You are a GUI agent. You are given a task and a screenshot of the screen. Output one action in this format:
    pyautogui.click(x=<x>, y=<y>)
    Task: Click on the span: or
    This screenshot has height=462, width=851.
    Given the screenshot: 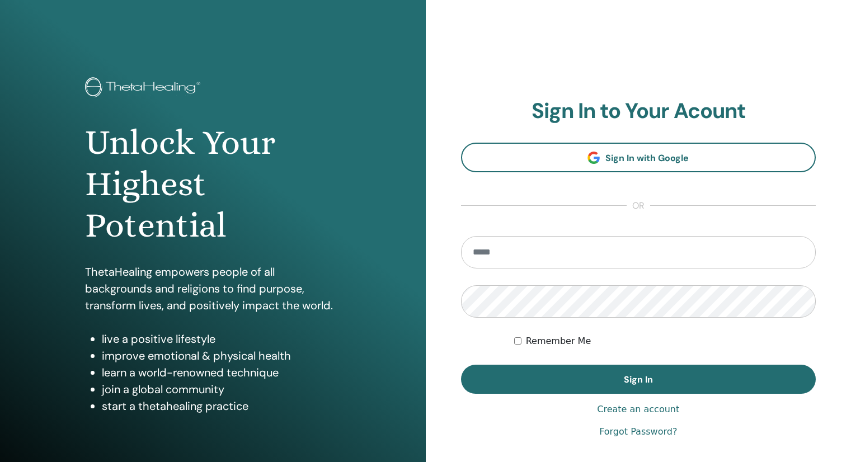 What is the action you would take?
    pyautogui.click(x=638, y=206)
    